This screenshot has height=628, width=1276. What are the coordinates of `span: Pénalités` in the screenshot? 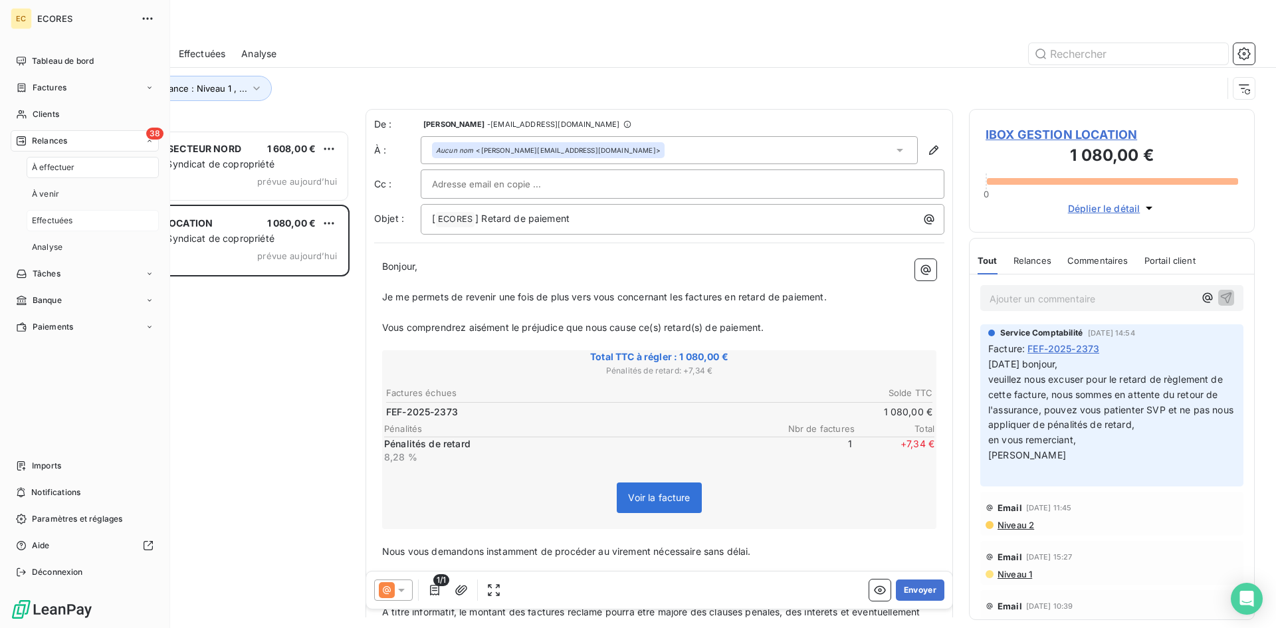 It's located at (580, 429).